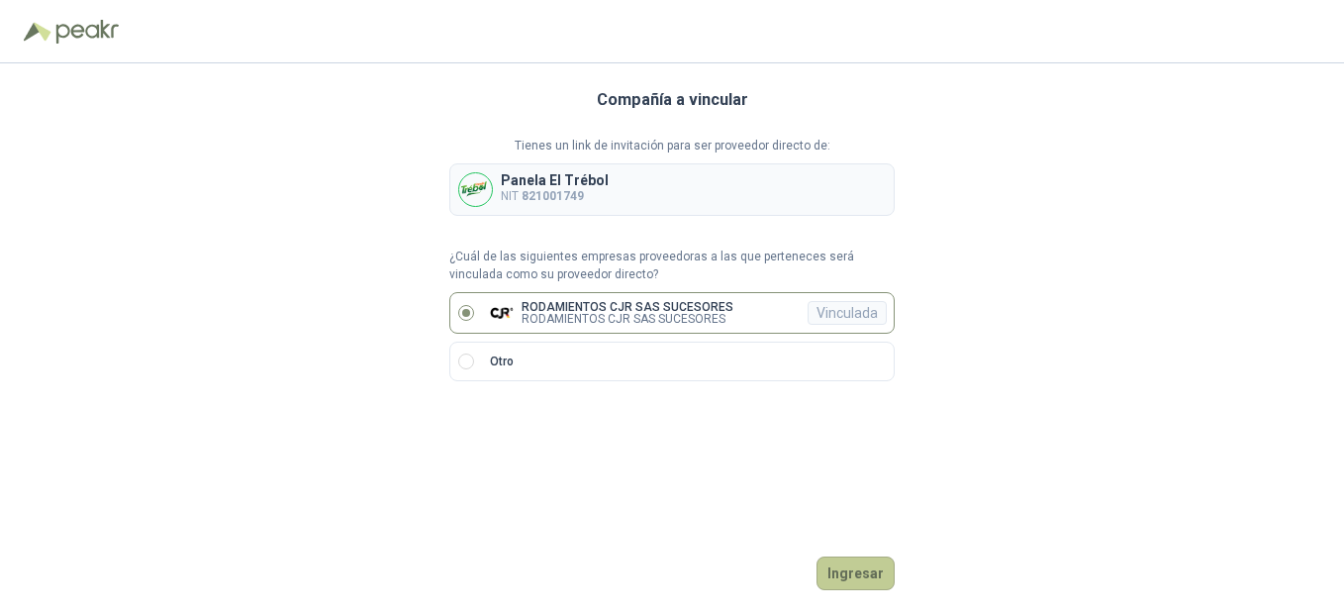 This screenshot has height=614, width=1344. I want to click on p: Otro, so click(502, 361).